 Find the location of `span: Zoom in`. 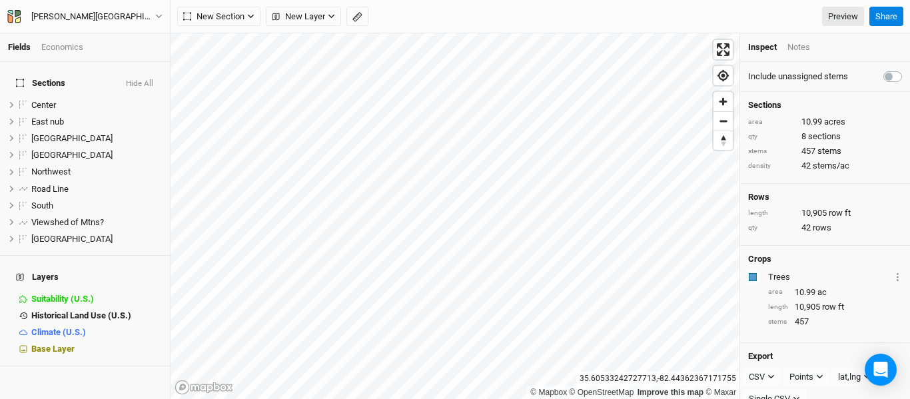

span: Zoom in is located at coordinates (723, 101).